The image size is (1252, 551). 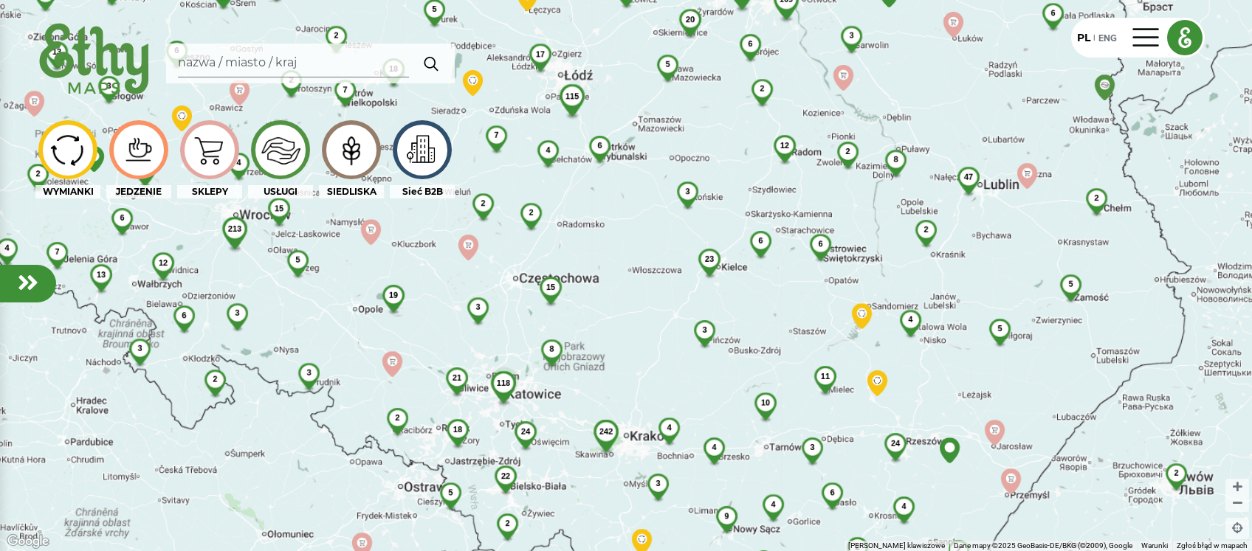 I want to click on span: 23, so click(x=709, y=259).